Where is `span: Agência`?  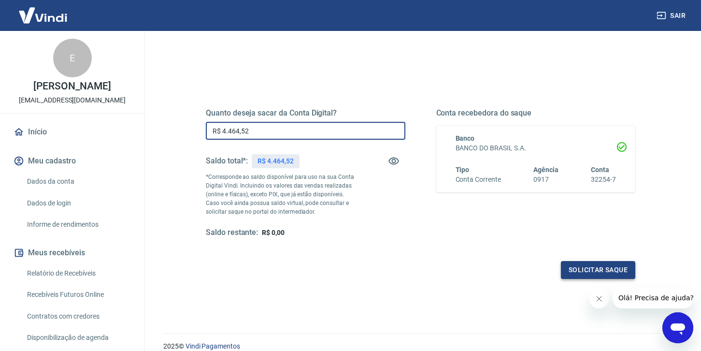 span: Agência is located at coordinates (546, 170).